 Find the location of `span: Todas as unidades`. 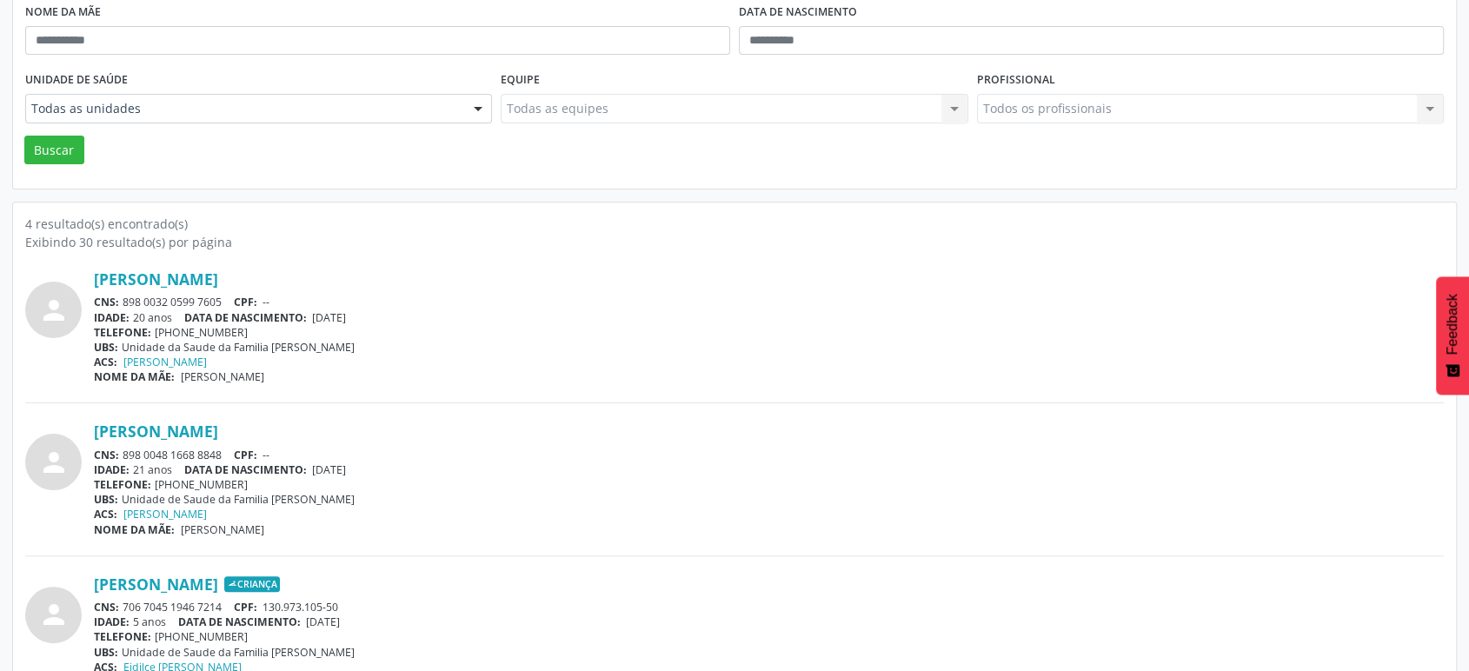

span: Todas as unidades is located at coordinates (243, 109).